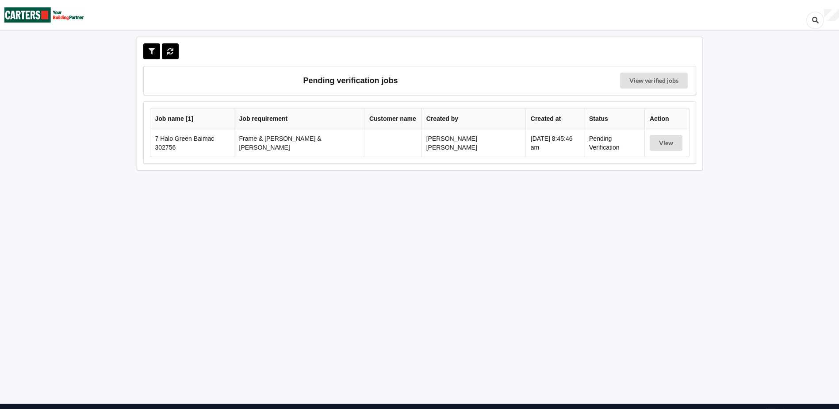 This screenshot has height=409, width=839. What do you see at coordinates (44, 15) in the screenshot?
I see `img: Carters` at bounding box center [44, 15].